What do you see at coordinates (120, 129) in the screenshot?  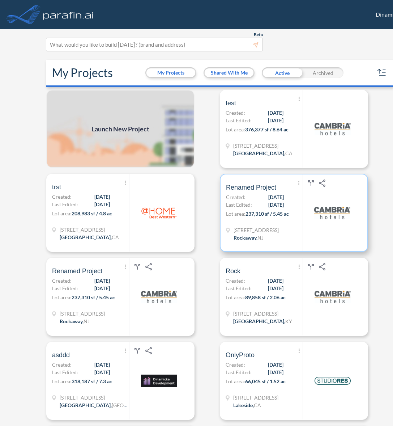 I see `img: add` at bounding box center [120, 129].